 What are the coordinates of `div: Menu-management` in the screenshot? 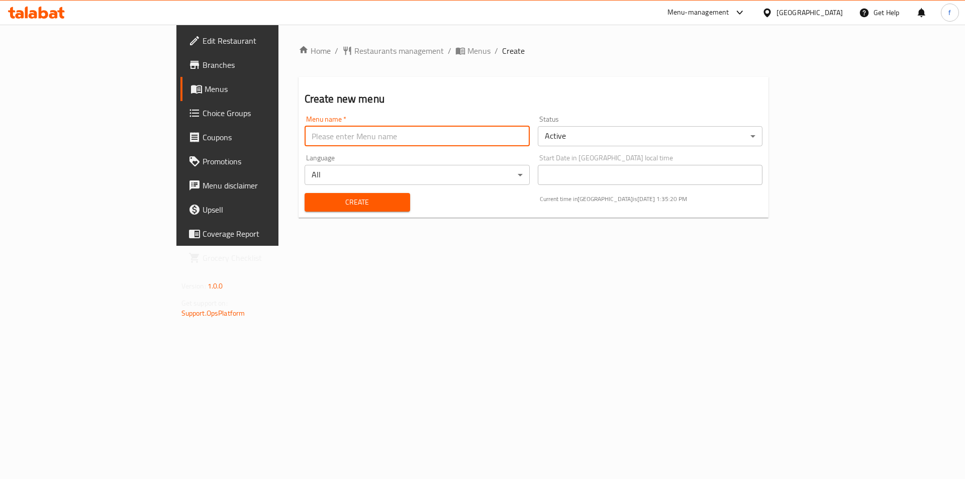 It's located at (698, 13).